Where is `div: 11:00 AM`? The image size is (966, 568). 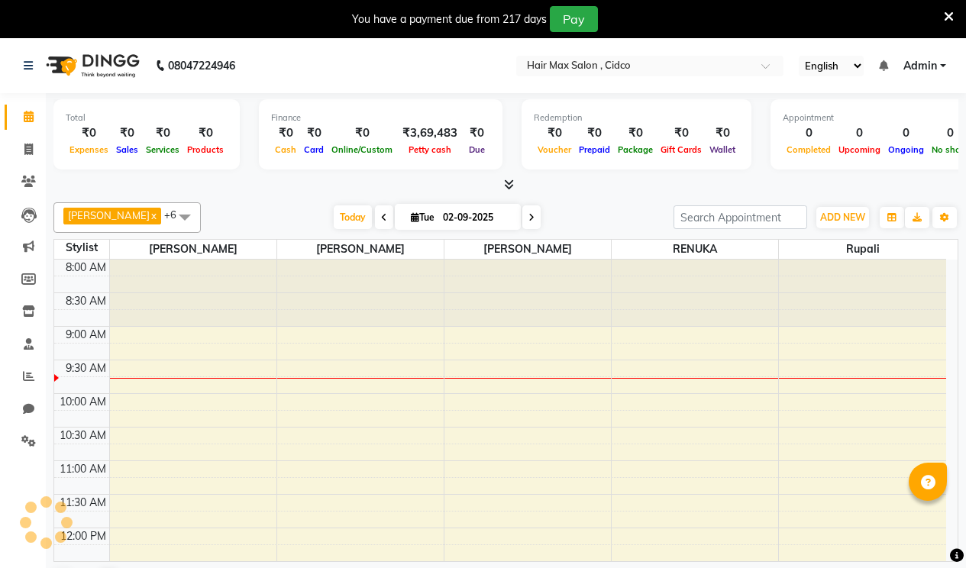 div: 11:00 AM is located at coordinates (82, 469).